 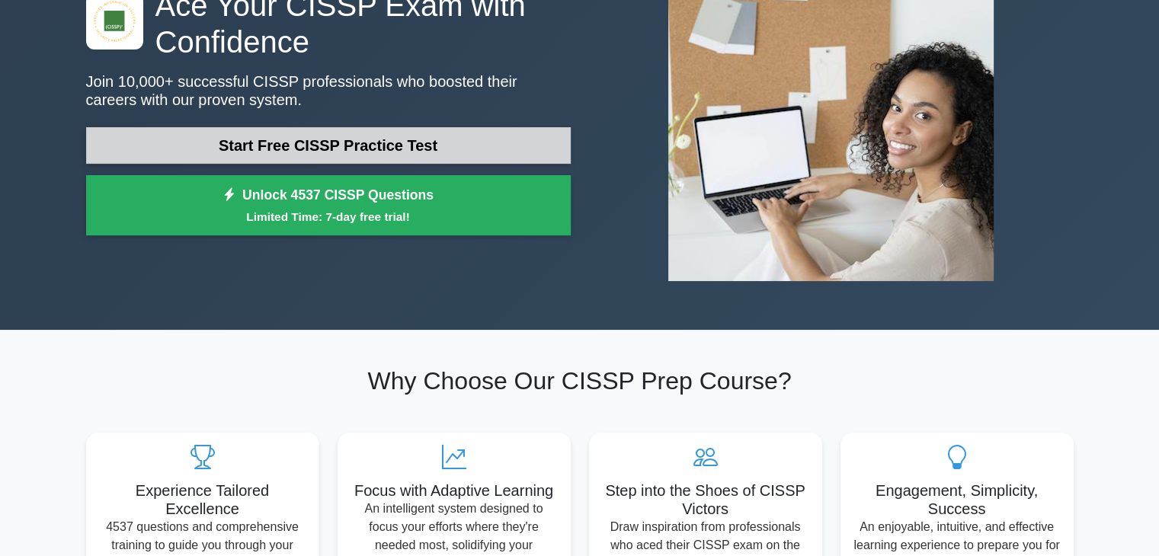 I want to click on h5: Experience Tailored Excellence, so click(x=203, y=500).